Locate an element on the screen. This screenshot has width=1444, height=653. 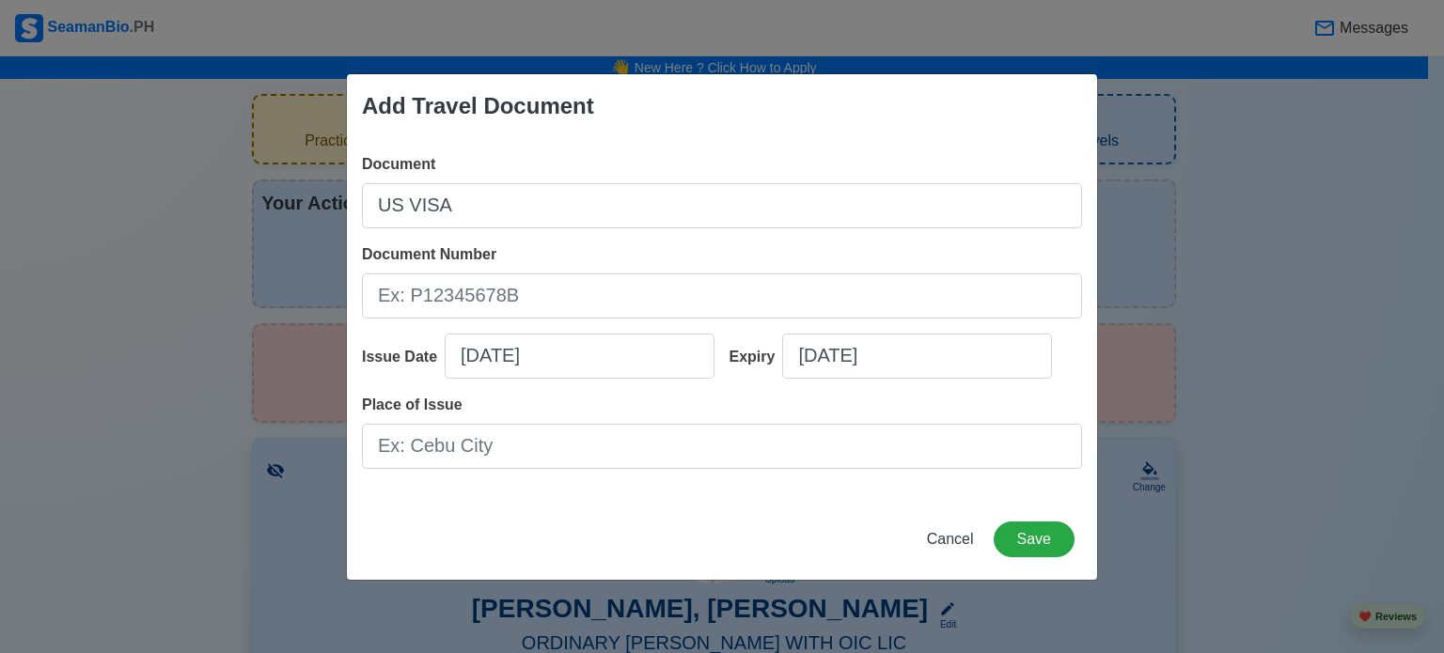
input: Ex: Passport is located at coordinates (722, 206).